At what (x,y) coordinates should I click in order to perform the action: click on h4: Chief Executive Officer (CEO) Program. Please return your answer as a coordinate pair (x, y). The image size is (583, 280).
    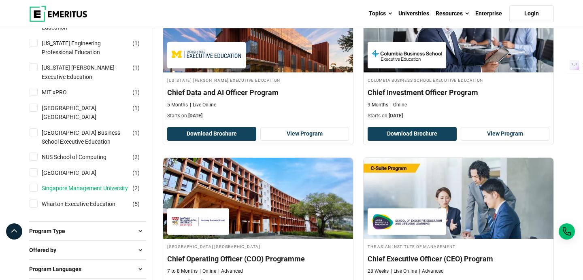
    Looking at the image, I should click on (458, 259).